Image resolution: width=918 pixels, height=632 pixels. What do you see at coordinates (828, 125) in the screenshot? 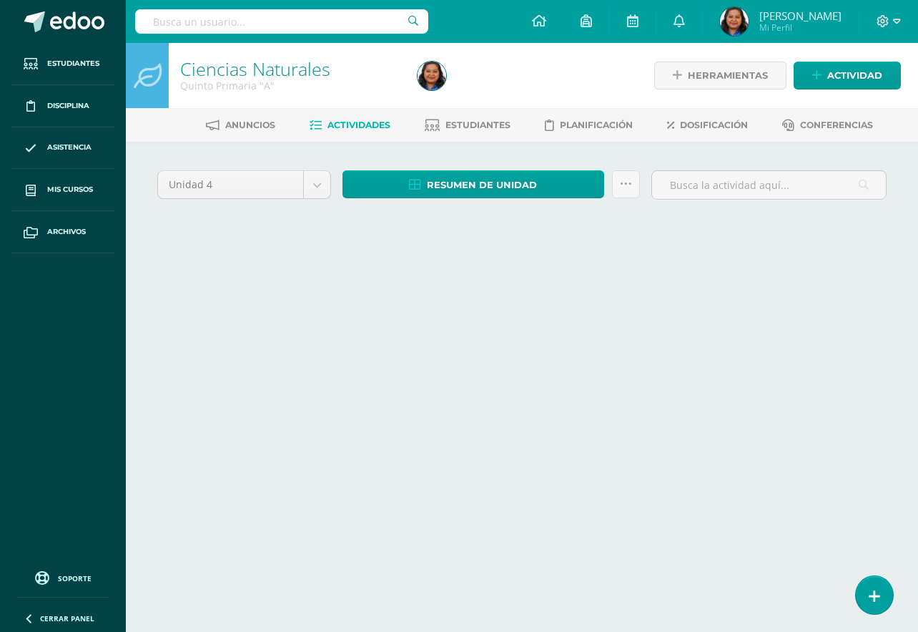
I see `a: Conferencias` at bounding box center [828, 125].